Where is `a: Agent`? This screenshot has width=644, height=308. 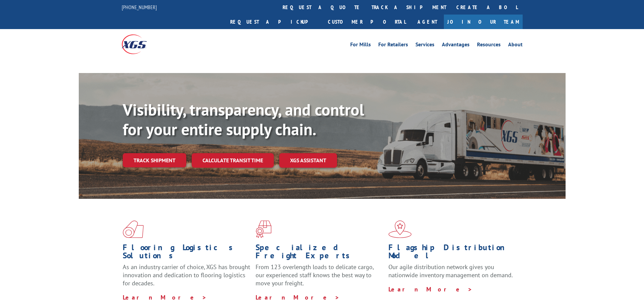
a: Agent is located at coordinates (428, 22).